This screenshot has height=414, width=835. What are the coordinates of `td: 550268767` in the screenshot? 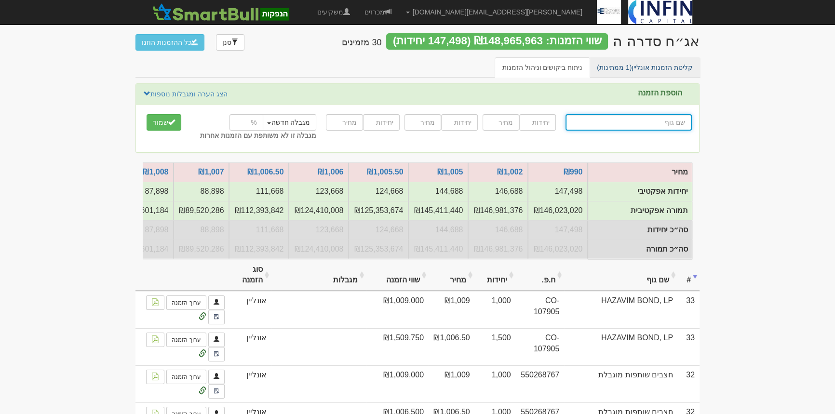 It's located at (540, 384).